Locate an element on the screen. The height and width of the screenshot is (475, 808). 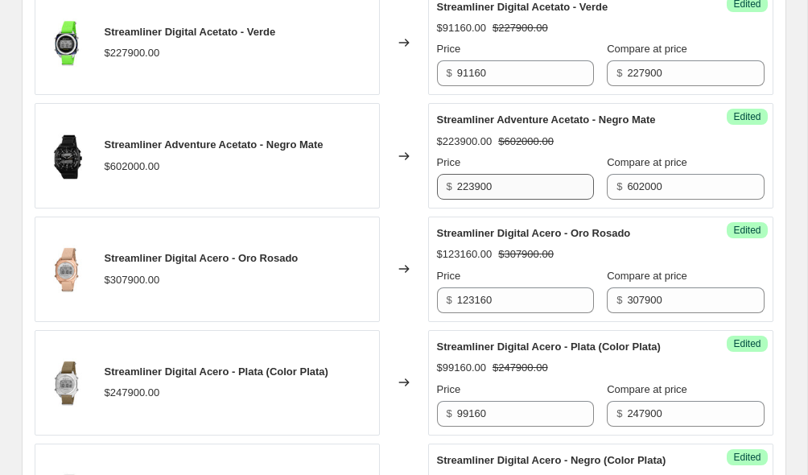
img: Streamliner-Digital-221337.S.DG_.2.NBZ-web_80x.jpg is located at coordinates (68, 382).